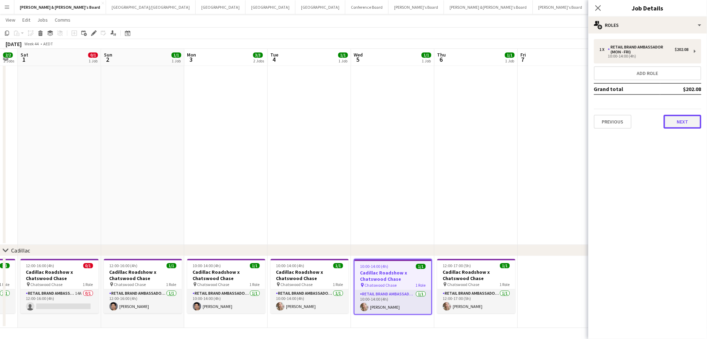  Describe the element at coordinates (108, 55) in the screenshot. I see `span: Sun` at that location.